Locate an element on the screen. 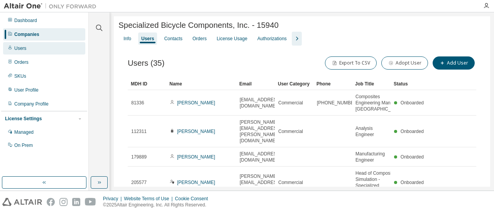 The width and height of the screenshot is (494, 213). button: Export To CSV is located at coordinates (351, 63).